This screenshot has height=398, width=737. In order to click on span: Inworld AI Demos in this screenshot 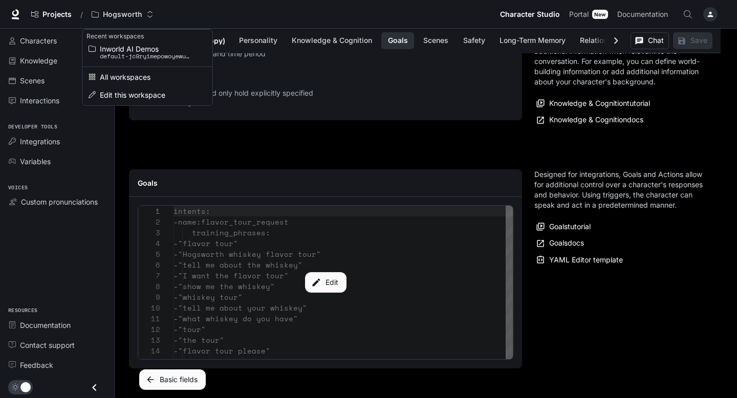, I will do `click(146, 49)`.